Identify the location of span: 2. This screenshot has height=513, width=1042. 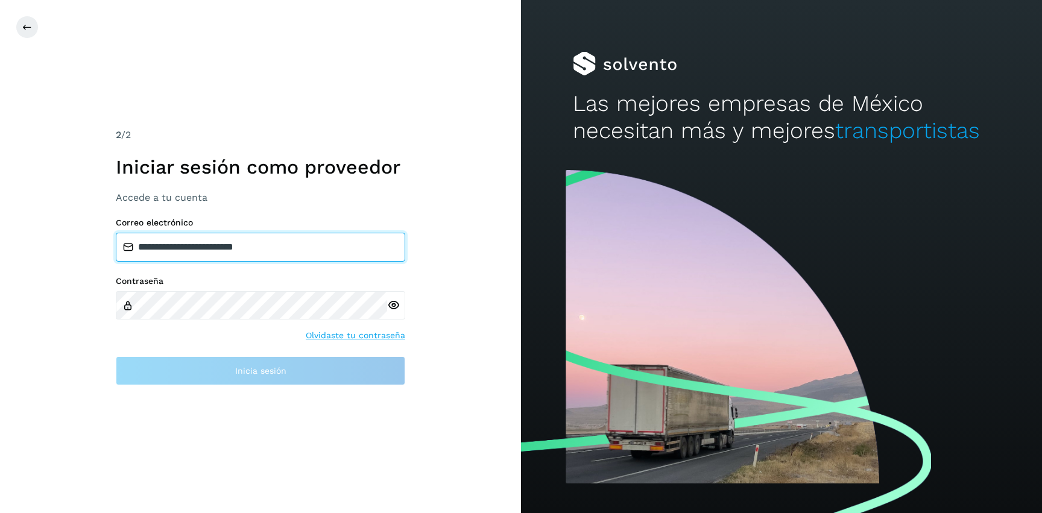
(118, 134).